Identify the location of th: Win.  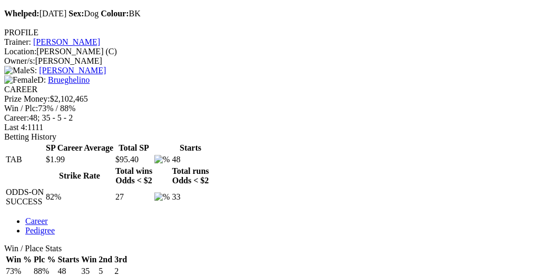
(89, 260).